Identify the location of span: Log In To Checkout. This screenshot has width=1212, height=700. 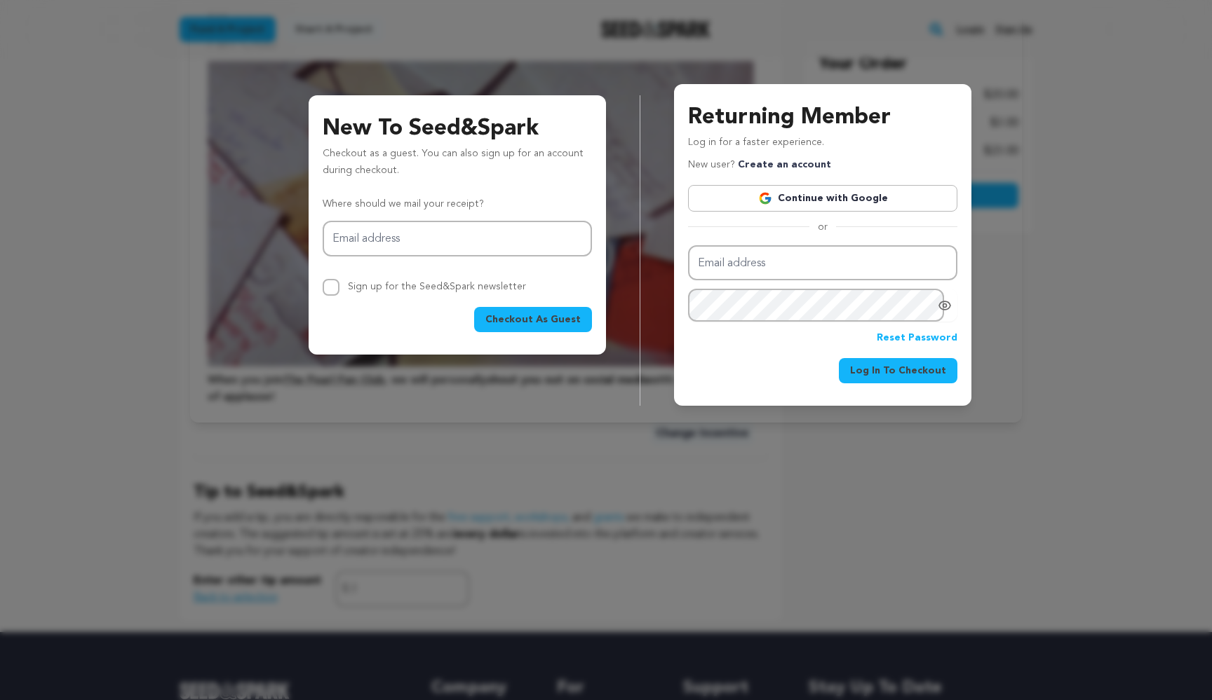
(897, 371).